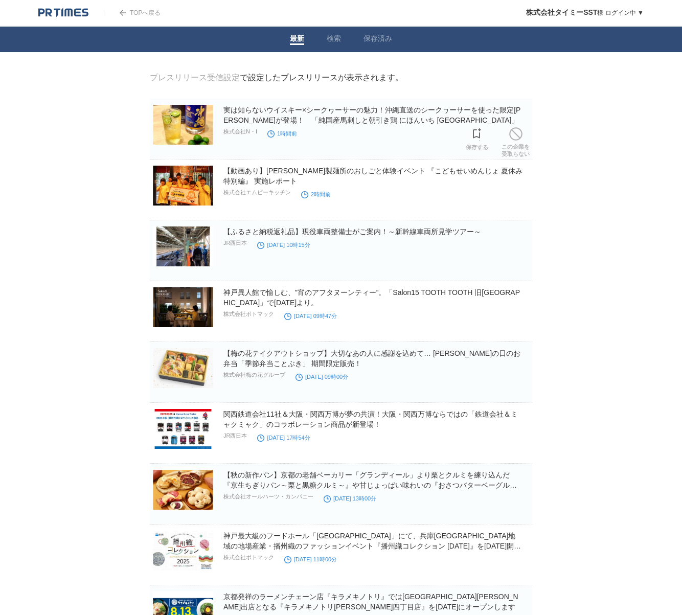 This screenshot has width=682, height=615. I want to click on p: 株式会社N・I, so click(240, 131).